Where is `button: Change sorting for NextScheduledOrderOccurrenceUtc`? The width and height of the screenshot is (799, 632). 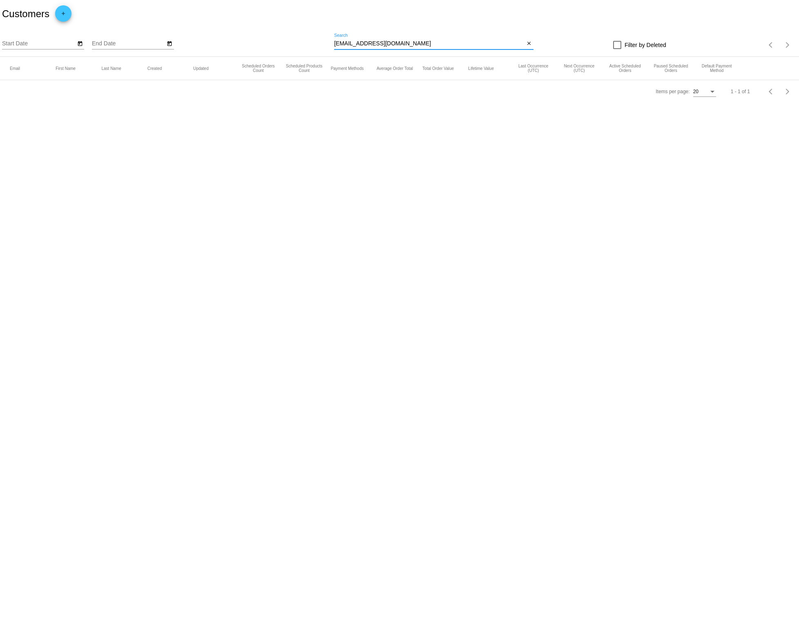 button: Change sorting for NextScheduledOrderOccurrenceUtc is located at coordinates (579, 68).